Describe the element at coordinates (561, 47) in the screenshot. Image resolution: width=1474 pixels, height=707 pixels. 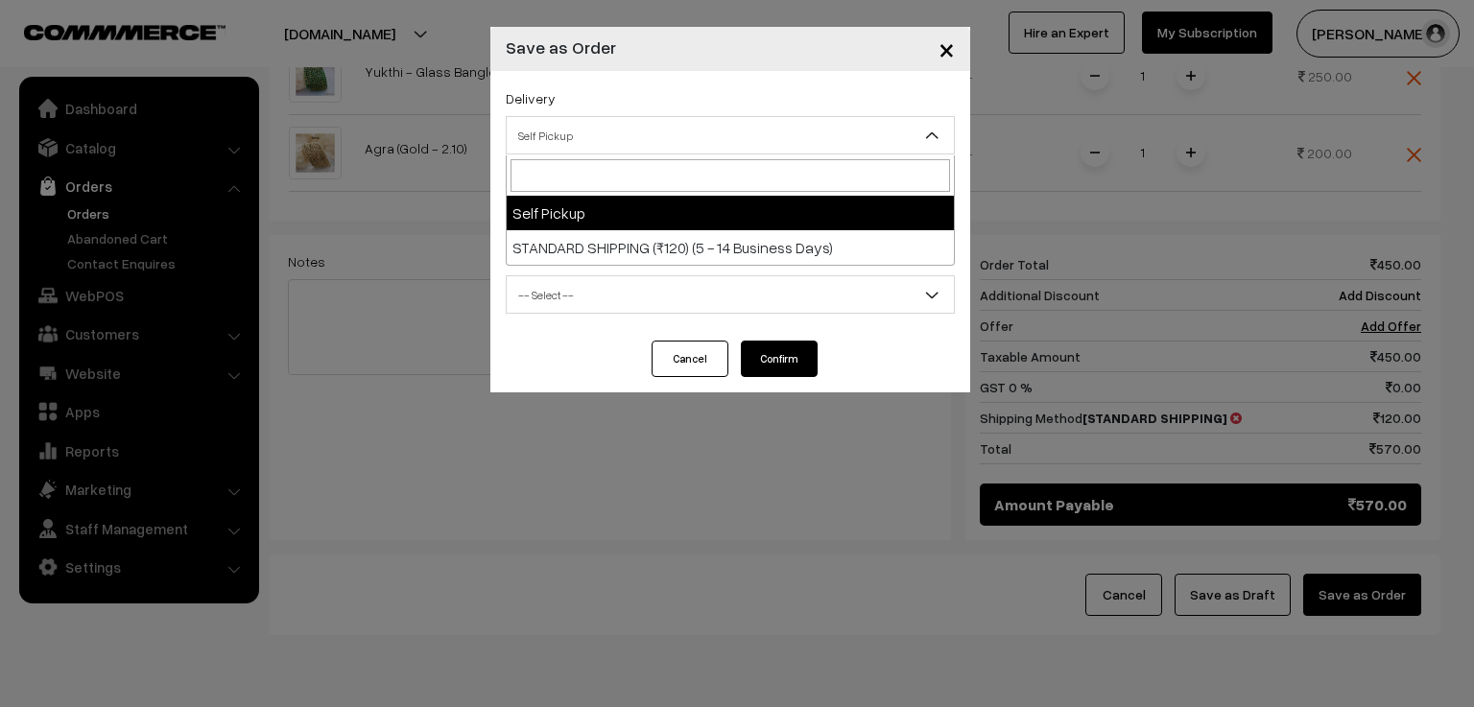
I see `h4: Save as Order` at that location.